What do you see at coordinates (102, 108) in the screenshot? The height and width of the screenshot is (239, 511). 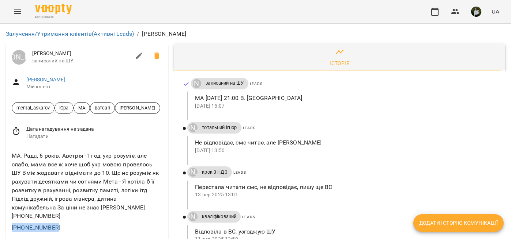 I see `span: ватсап` at bounding box center [102, 108].